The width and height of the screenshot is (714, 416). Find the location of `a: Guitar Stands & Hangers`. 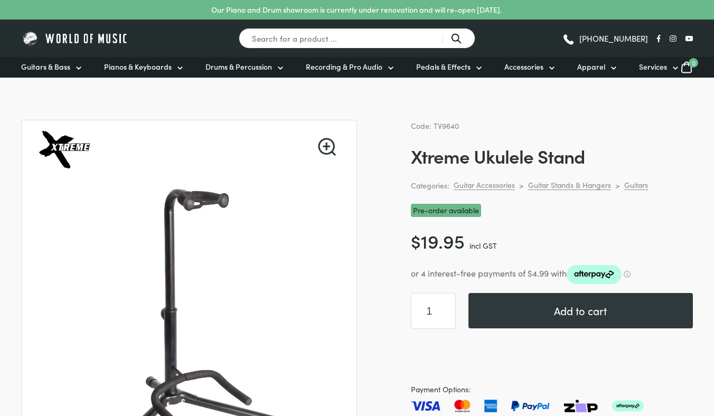

a: Guitar Stands & Hangers is located at coordinates (569, 185).